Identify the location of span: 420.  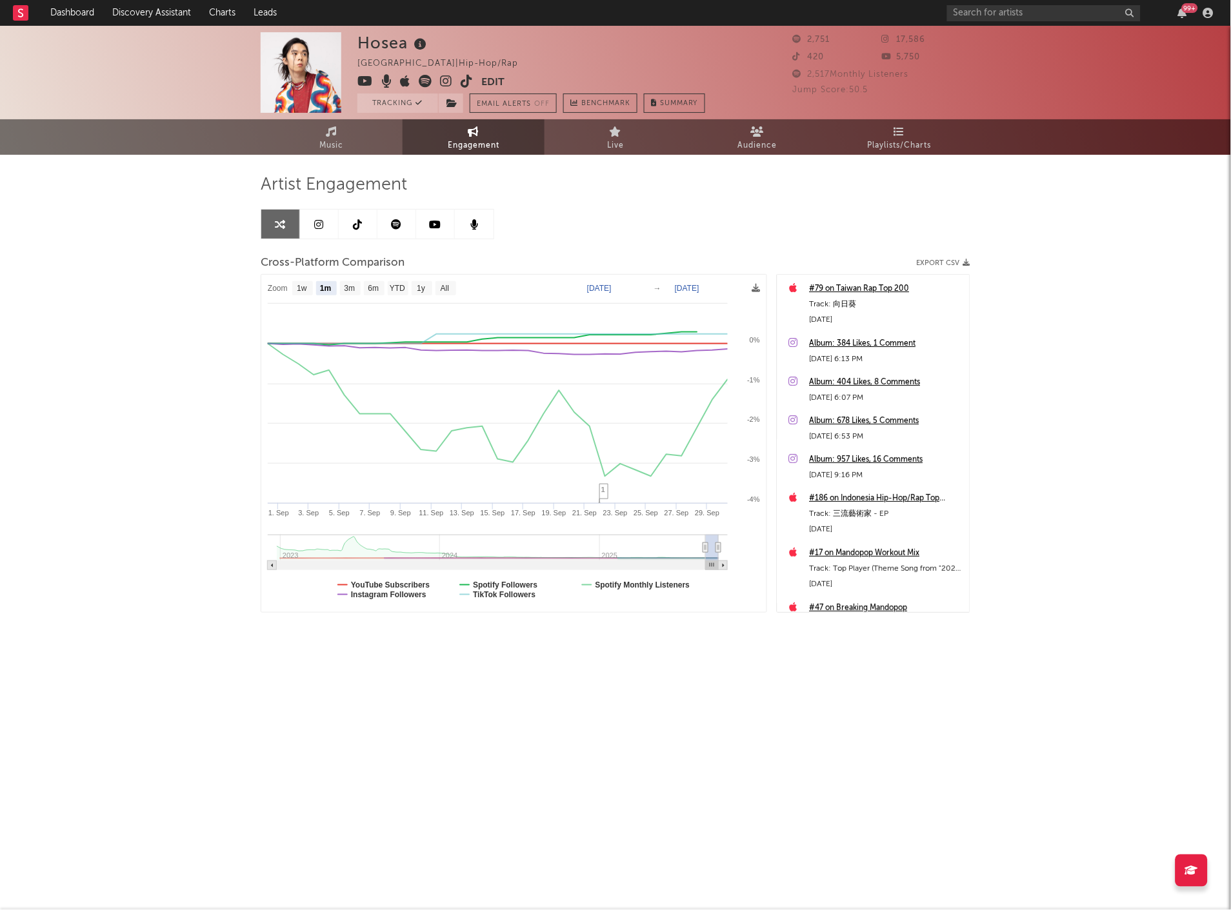
(808, 57).